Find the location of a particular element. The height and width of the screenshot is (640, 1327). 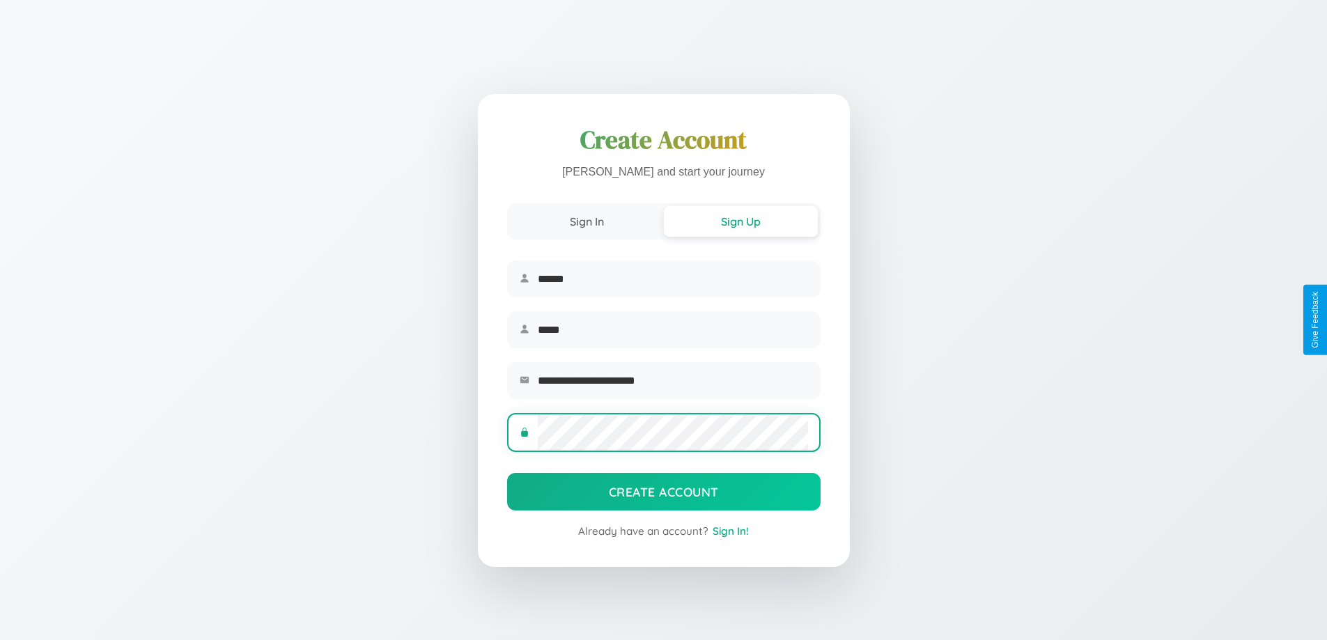

div: Already have an account? is located at coordinates (664, 531).